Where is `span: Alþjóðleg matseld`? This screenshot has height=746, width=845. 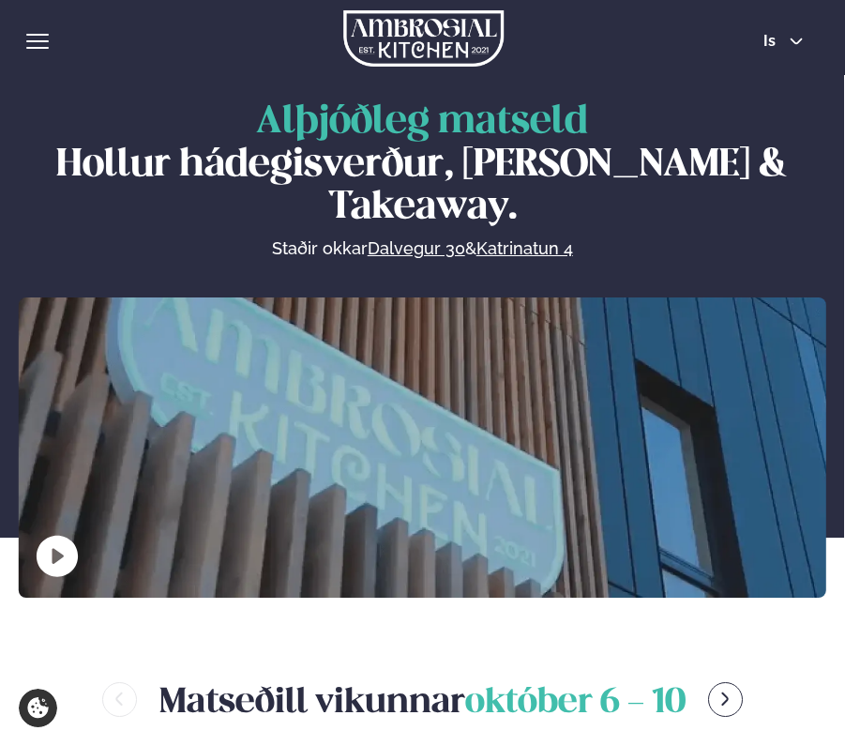 span: Alþjóðleg matseld is located at coordinates (422, 122).